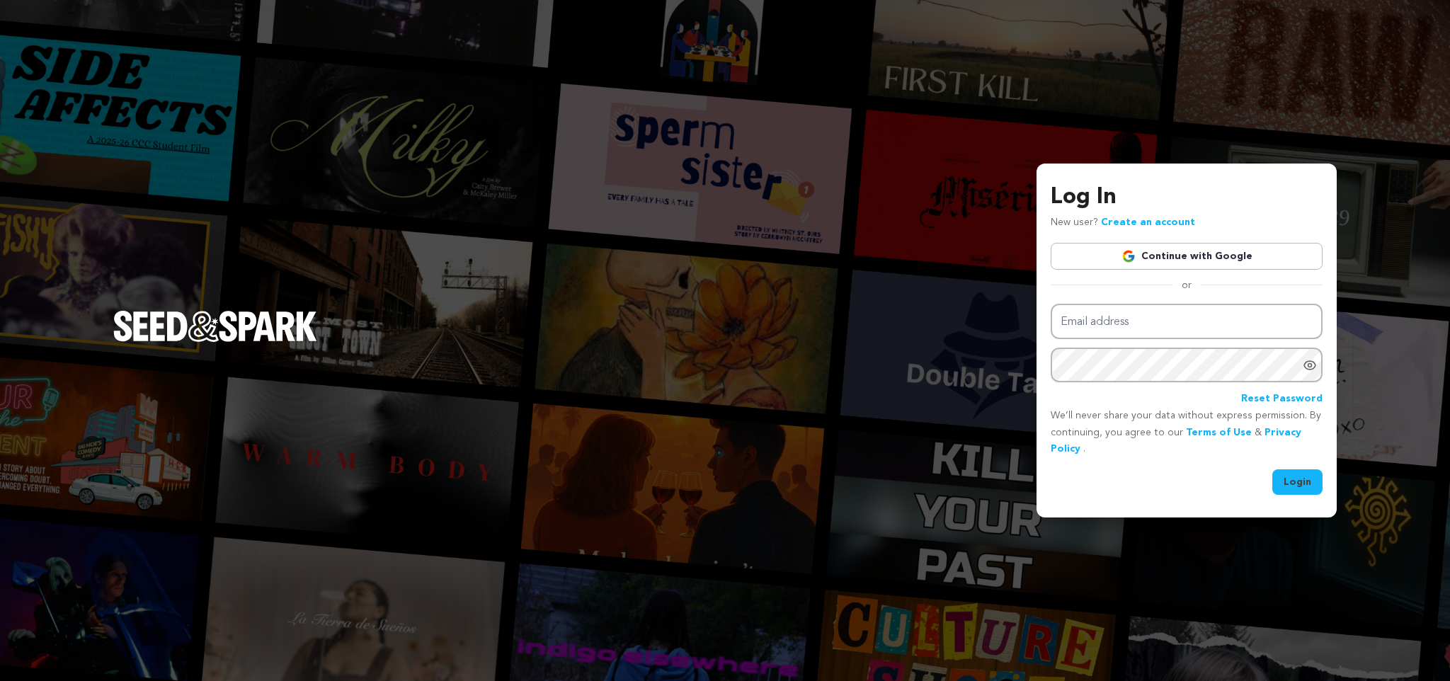 The width and height of the screenshot is (1450, 681). Describe the element at coordinates (215, 326) in the screenshot. I see `img: Seed&Spark Logo` at that location.